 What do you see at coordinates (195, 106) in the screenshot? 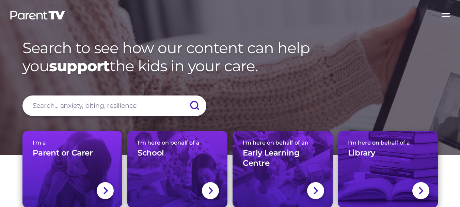
I see `input: Submit` at bounding box center [195, 106].